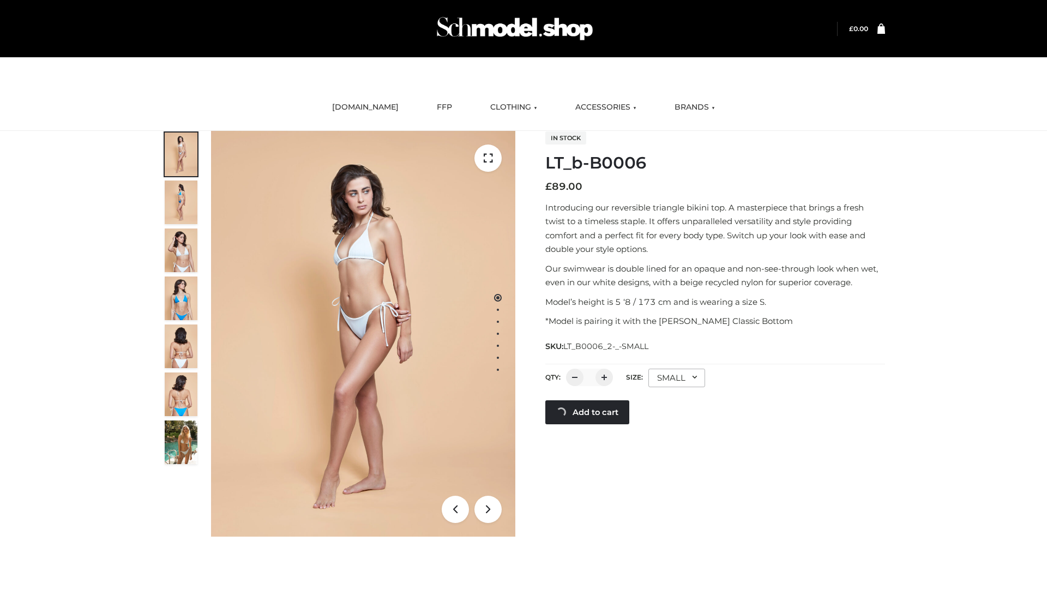 This screenshot has width=1047, height=589. Describe the element at coordinates (858, 28) in the screenshot. I see `a: £0.00` at that location.